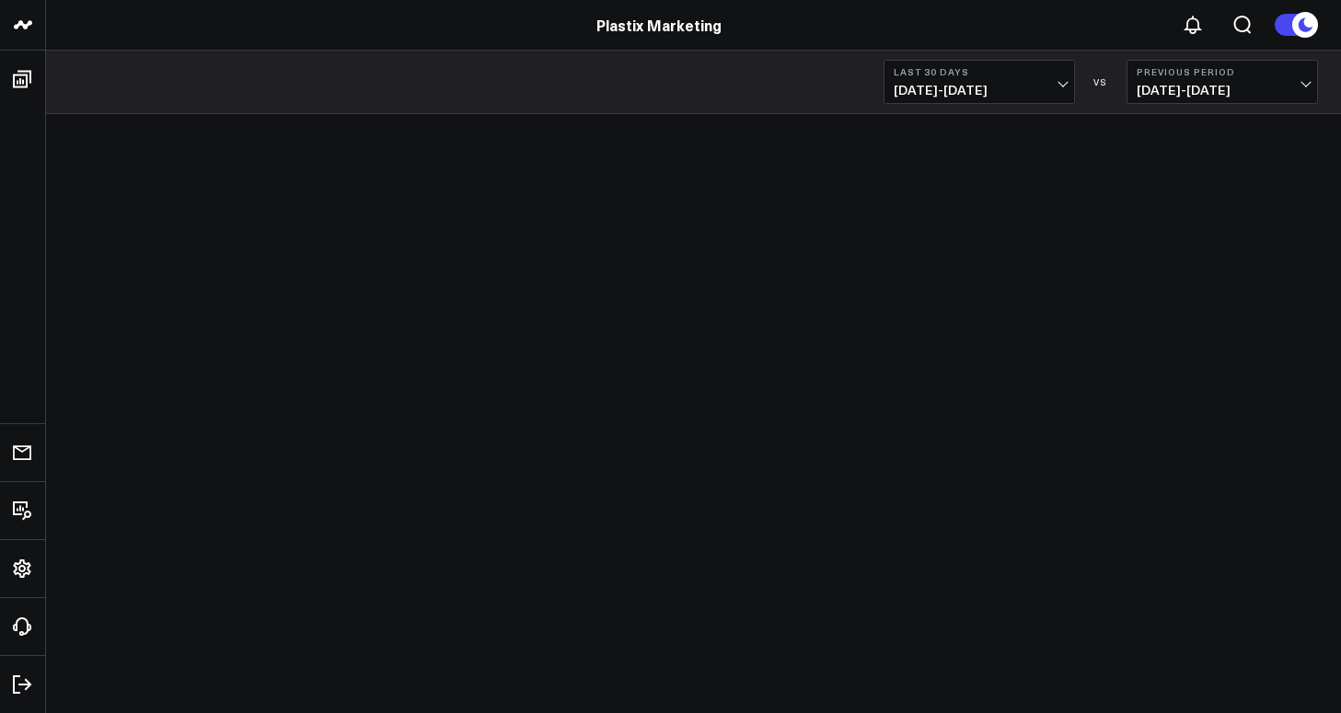  What do you see at coordinates (980, 72) in the screenshot?
I see `b: Last 30 Days` at bounding box center [980, 72].